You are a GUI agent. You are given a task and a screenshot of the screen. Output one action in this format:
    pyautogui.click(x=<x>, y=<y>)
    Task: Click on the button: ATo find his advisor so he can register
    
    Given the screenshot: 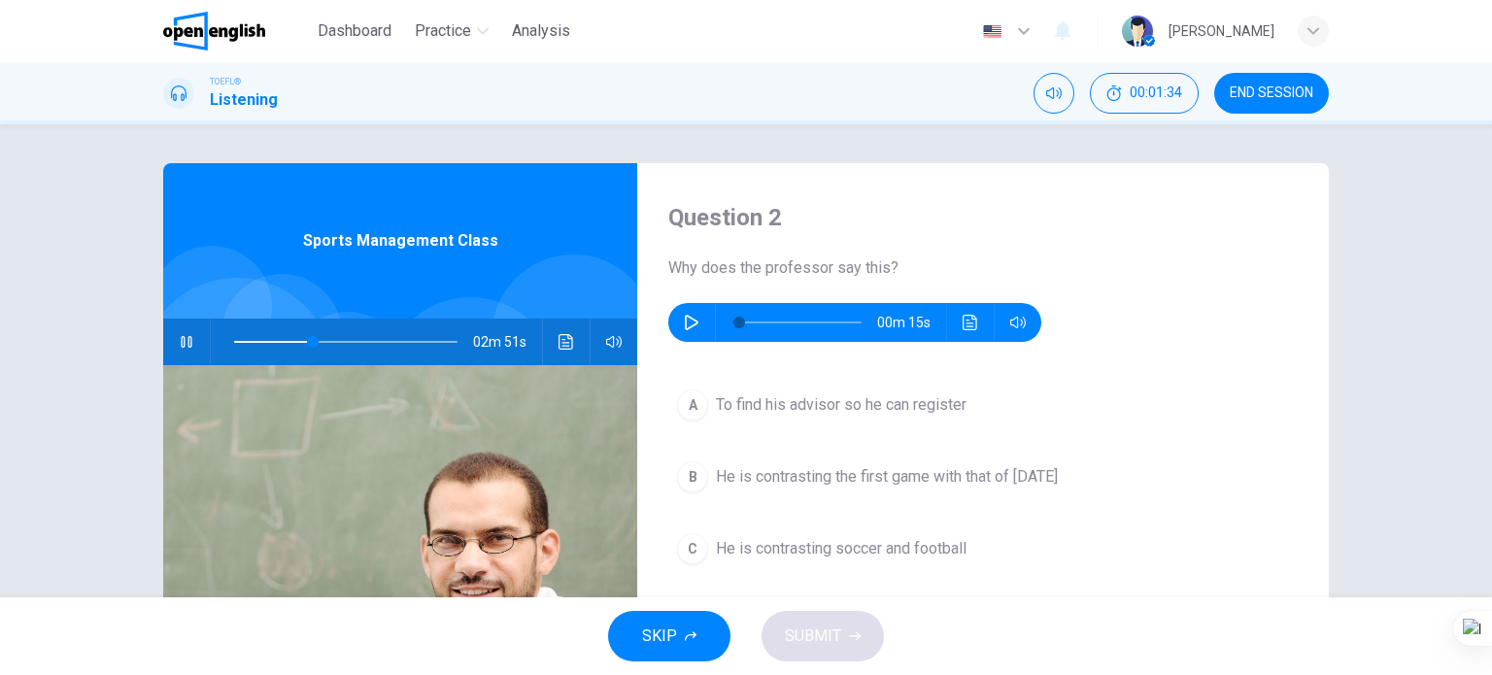 What is the action you would take?
    pyautogui.click(x=983, y=405)
    